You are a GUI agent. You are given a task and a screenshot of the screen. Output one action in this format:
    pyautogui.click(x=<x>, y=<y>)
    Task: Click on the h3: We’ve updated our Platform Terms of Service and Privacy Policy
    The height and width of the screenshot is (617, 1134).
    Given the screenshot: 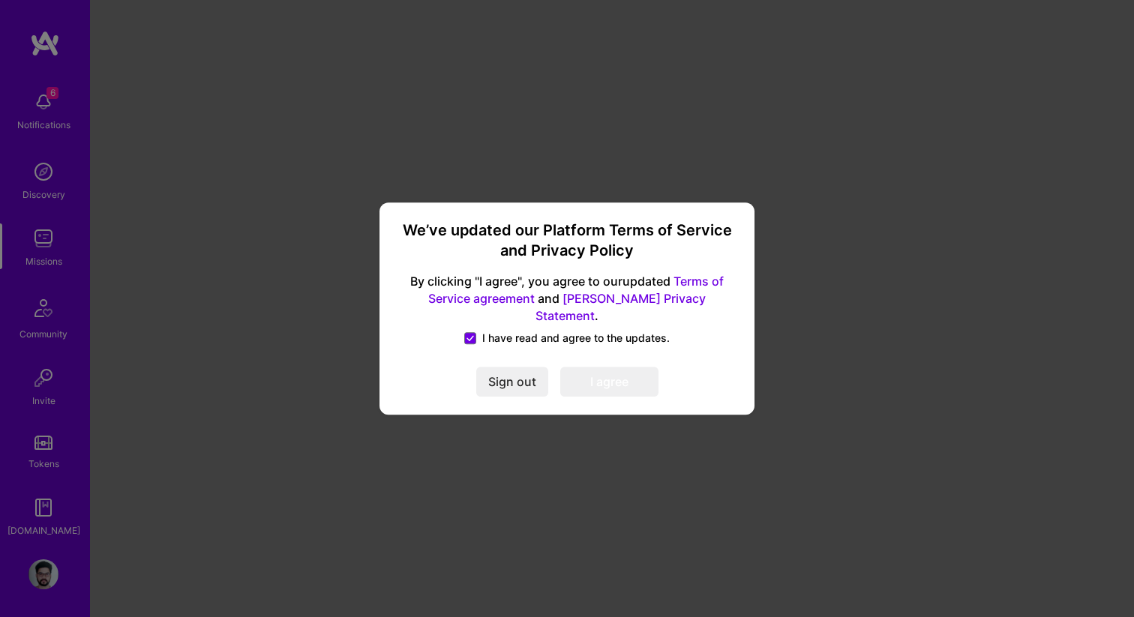 What is the action you would take?
    pyautogui.click(x=567, y=241)
    